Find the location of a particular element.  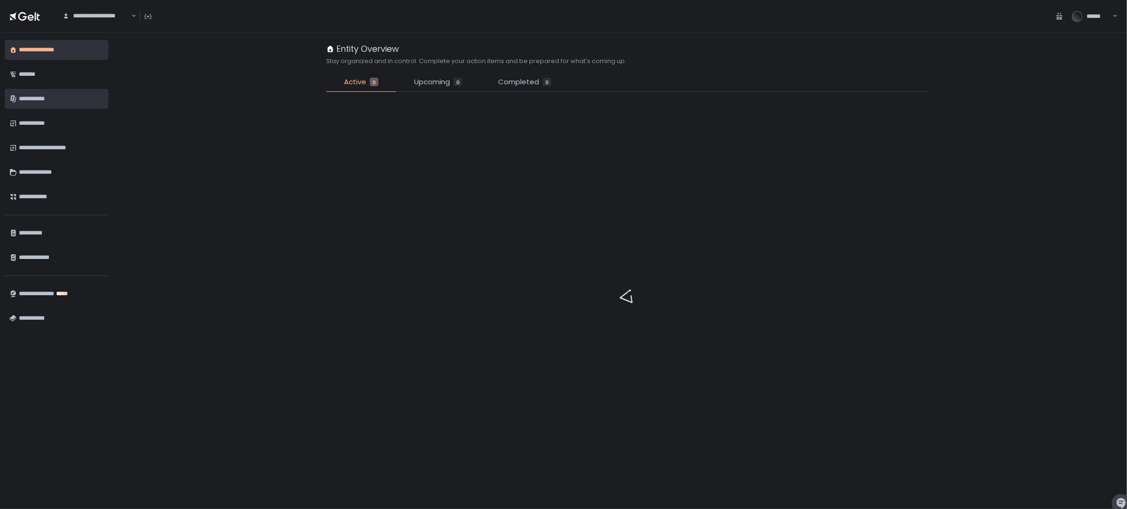

div: Entity Overview is located at coordinates (362, 49).